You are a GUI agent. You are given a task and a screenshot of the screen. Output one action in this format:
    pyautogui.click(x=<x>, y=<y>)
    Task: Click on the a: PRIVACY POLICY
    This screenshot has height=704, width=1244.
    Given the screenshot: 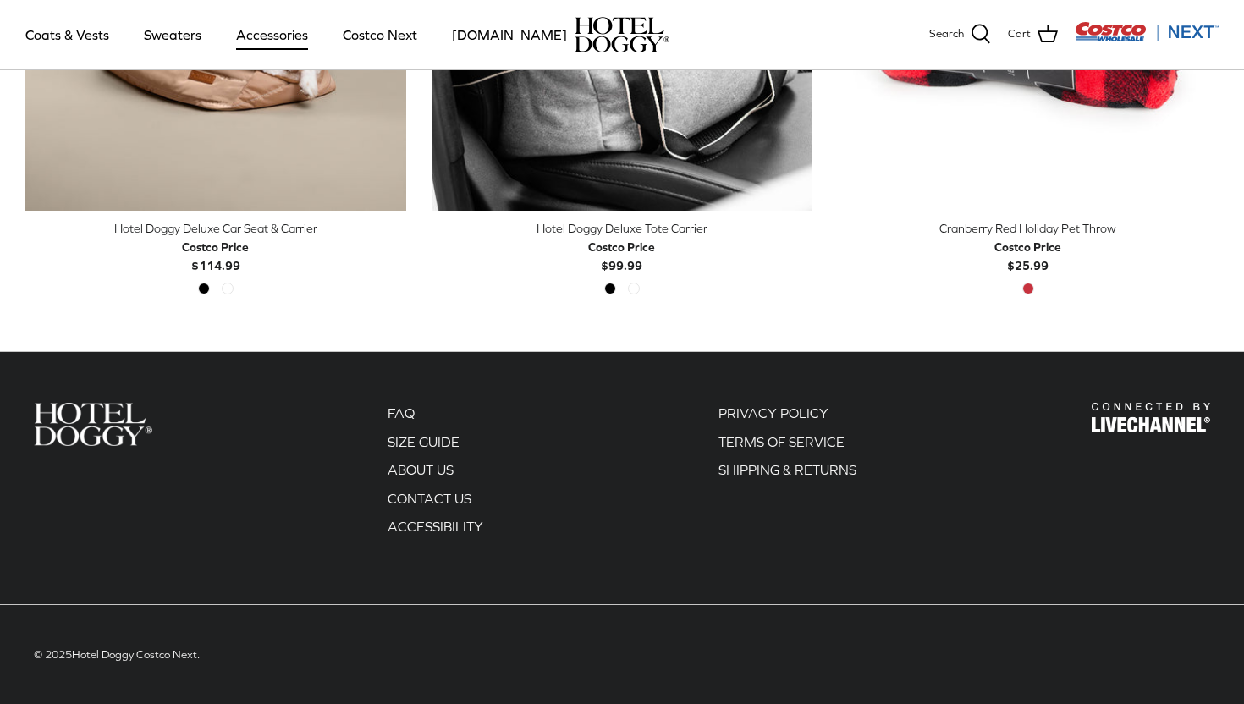 What is the action you would take?
    pyautogui.click(x=773, y=413)
    